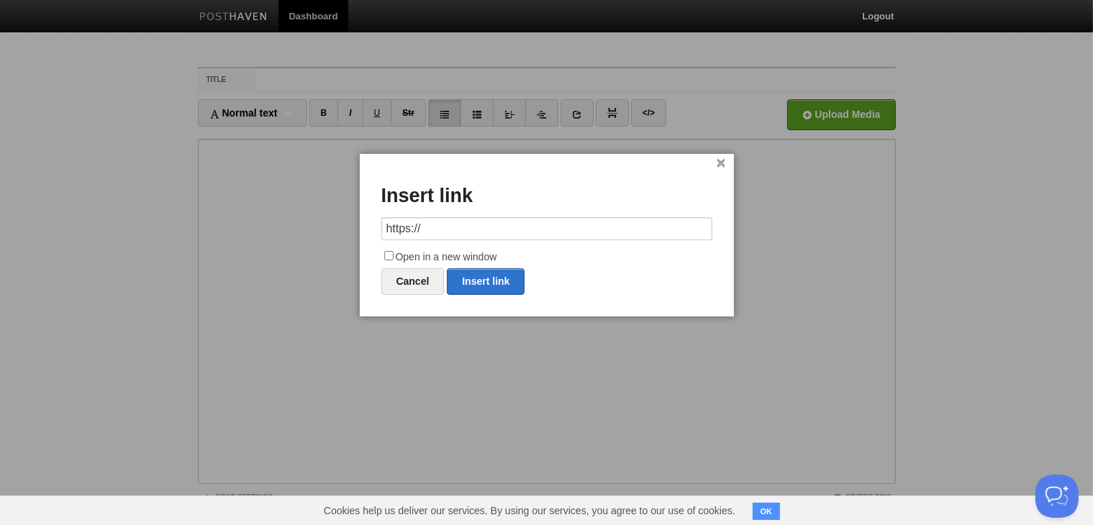 The width and height of the screenshot is (1093, 525). Describe the element at coordinates (767, 512) in the screenshot. I see `button: OK` at that location.